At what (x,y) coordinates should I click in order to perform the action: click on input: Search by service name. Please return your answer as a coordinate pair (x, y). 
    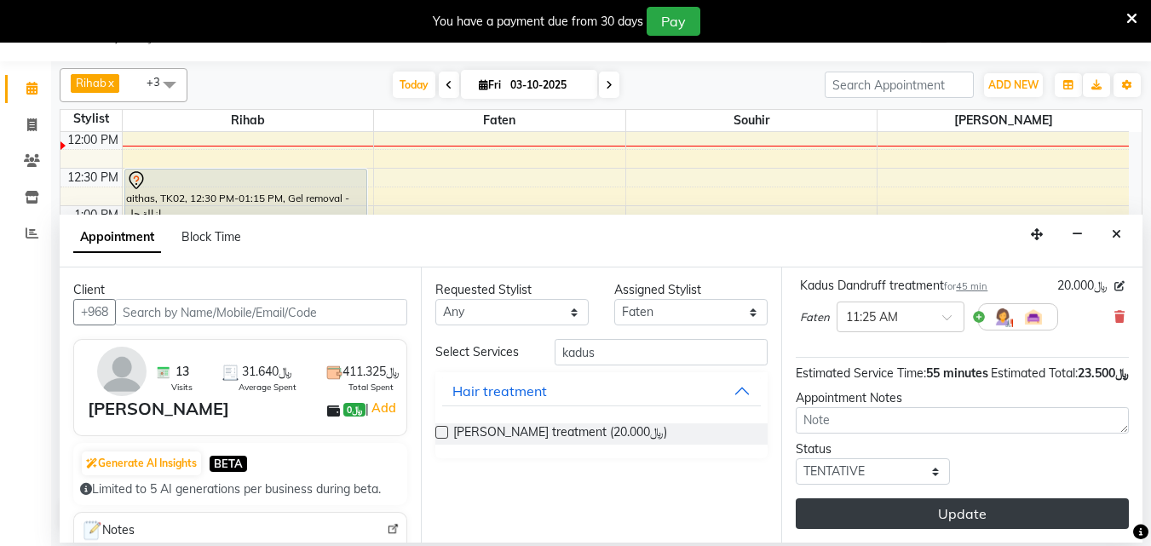
    Looking at the image, I should click on (661, 352).